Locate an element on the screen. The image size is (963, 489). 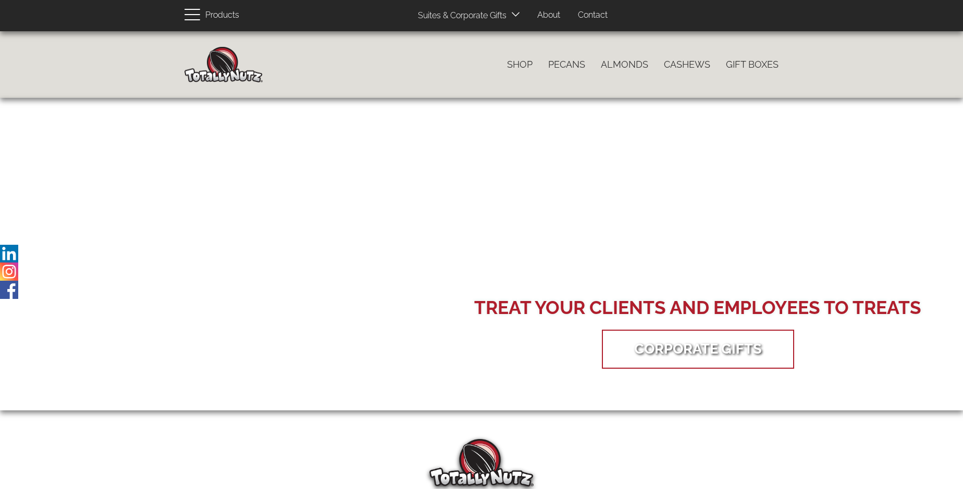
a: Cashews is located at coordinates (687, 65).